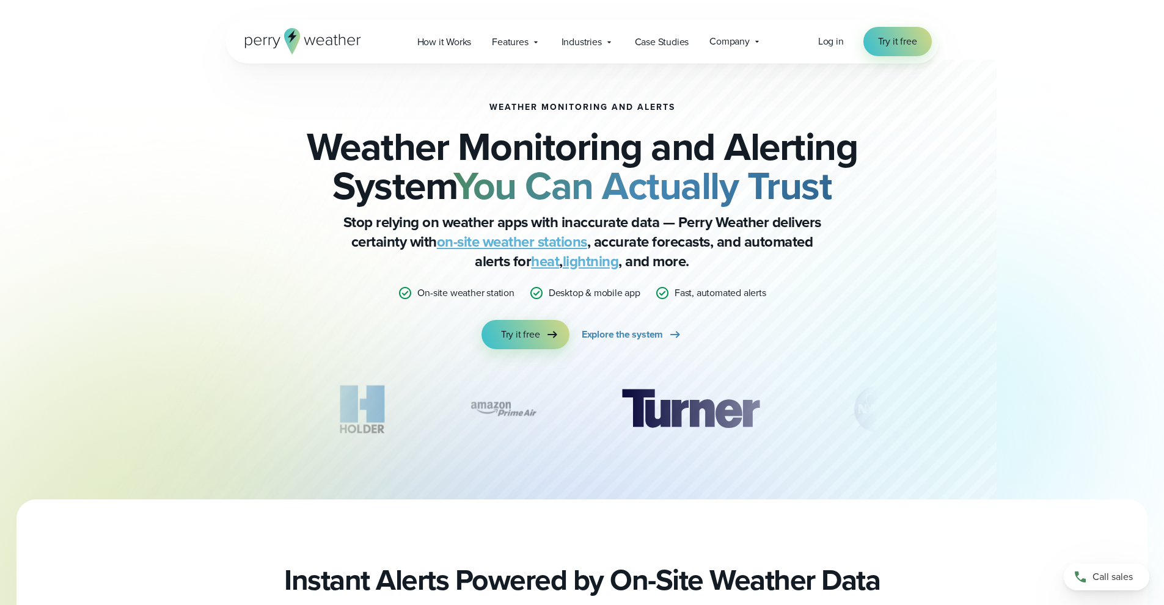  What do you see at coordinates (1112, 577) in the screenshot?
I see `span: Call sales` at bounding box center [1112, 577].